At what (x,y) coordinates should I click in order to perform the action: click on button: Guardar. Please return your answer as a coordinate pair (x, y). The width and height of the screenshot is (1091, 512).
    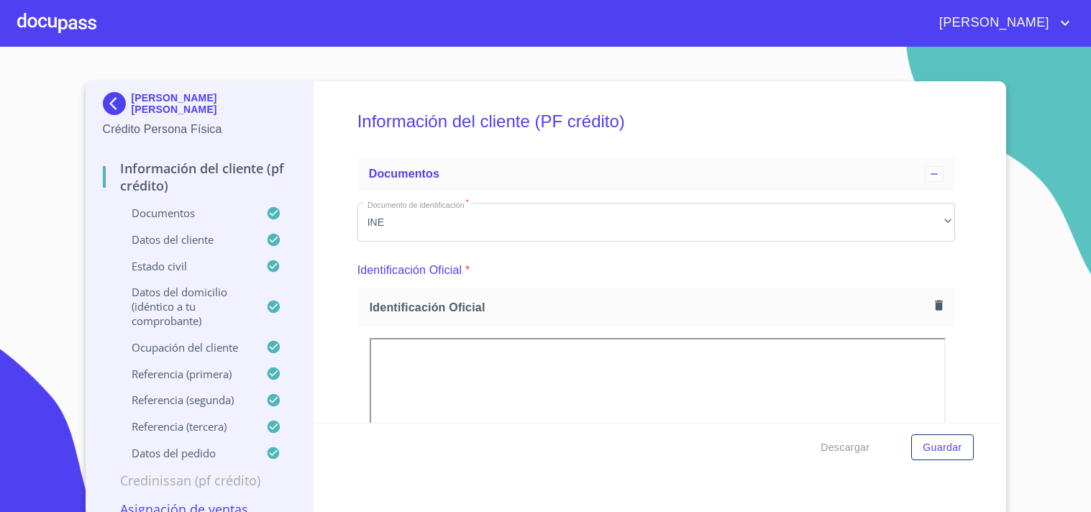
    Looking at the image, I should click on (942, 447).